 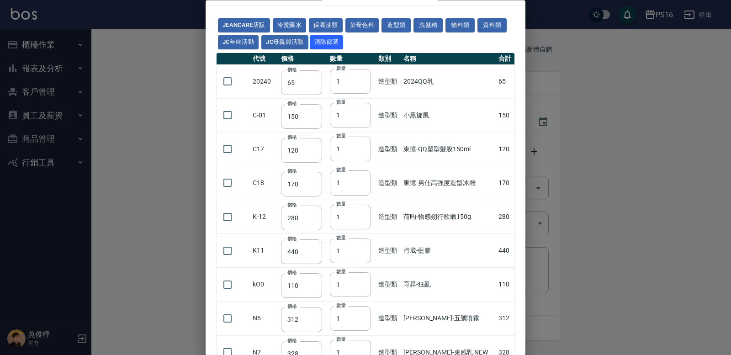 What do you see at coordinates (264, 149) in the screenshot?
I see `td: C17` at bounding box center [264, 149].